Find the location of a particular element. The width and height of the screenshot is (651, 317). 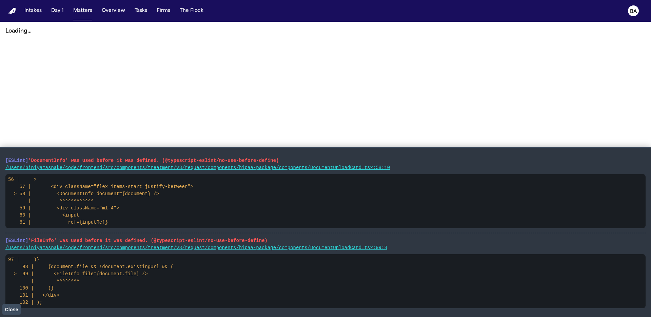

a: Home is located at coordinates (12, 11).